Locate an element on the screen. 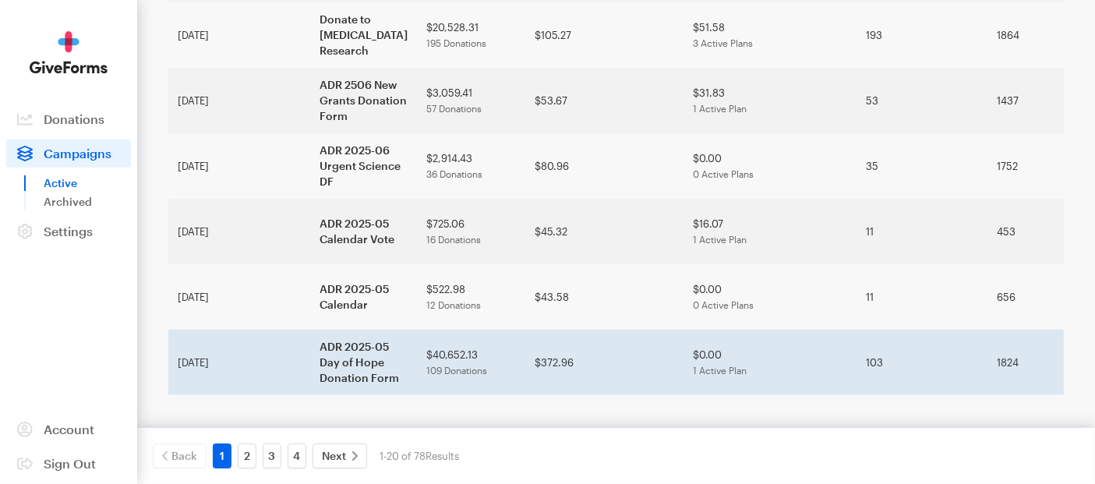 The image size is (1095, 484). a: 4 is located at coordinates (297, 456).